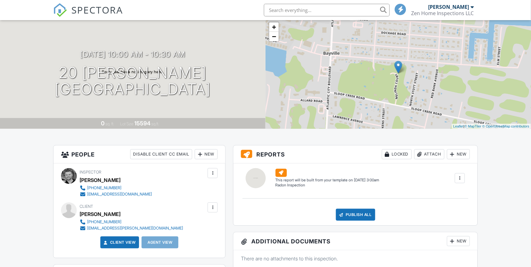  What do you see at coordinates (274, 27) in the screenshot?
I see `a: Zoom in` at bounding box center [274, 27].